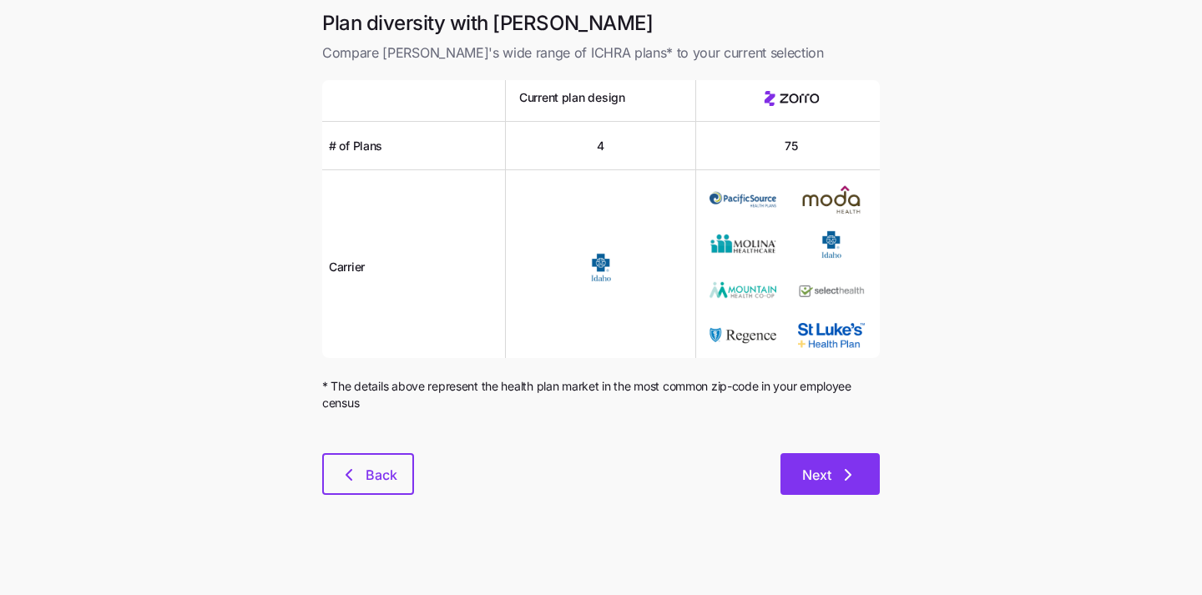  What do you see at coordinates (791, 146) in the screenshot?
I see `span: 75` at bounding box center [791, 146].